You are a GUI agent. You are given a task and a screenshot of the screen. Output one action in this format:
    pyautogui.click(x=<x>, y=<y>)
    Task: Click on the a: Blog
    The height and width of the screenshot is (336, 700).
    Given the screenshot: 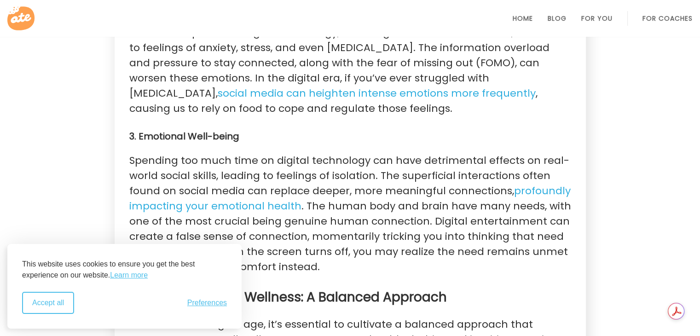 What is the action you would take?
    pyautogui.click(x=557, y=18)
    